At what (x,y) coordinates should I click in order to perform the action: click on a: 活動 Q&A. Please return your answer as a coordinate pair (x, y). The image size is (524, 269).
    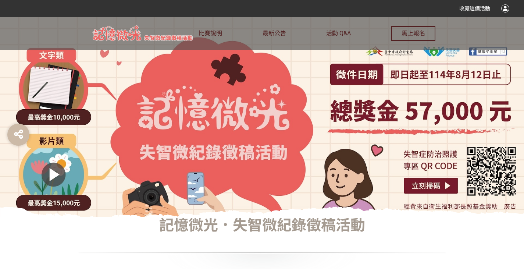
    Looking at the image, I should click on (338, 33).